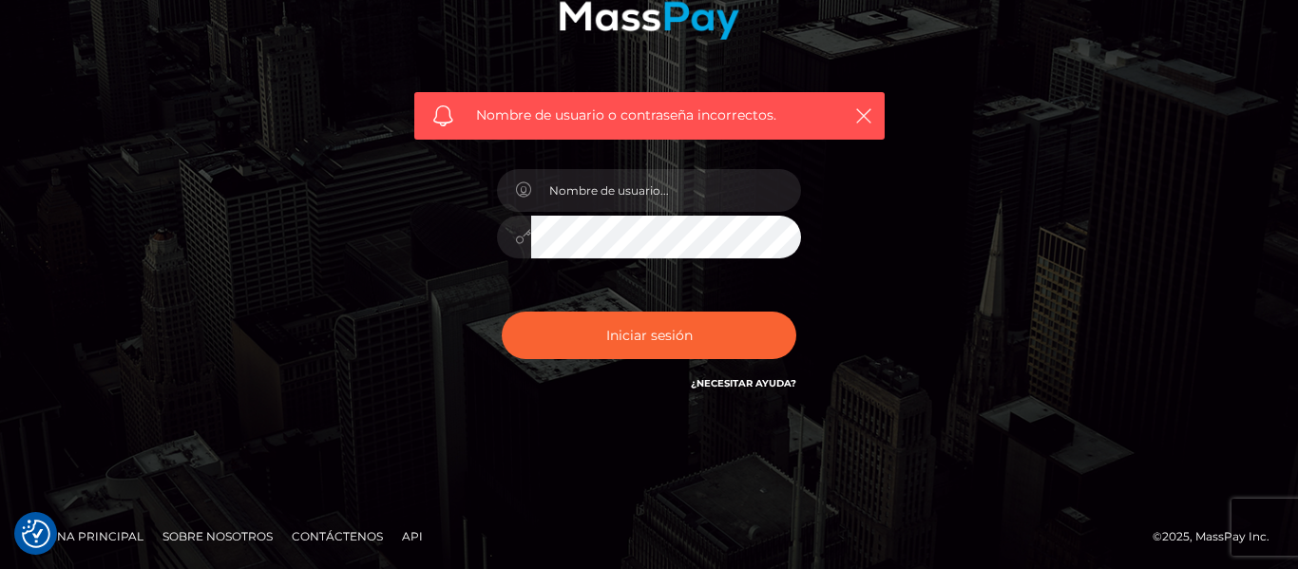 Image resolution: width=1298 pixels, height=569 pixels. Describe the element at coordinates (413, 536) in the screenshot. I see `a: API` at that location.